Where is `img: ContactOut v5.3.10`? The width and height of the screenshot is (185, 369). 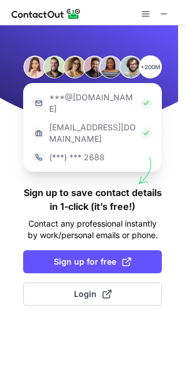
img: ContactOut v5.3.10 is located at coordinates (46, 14).